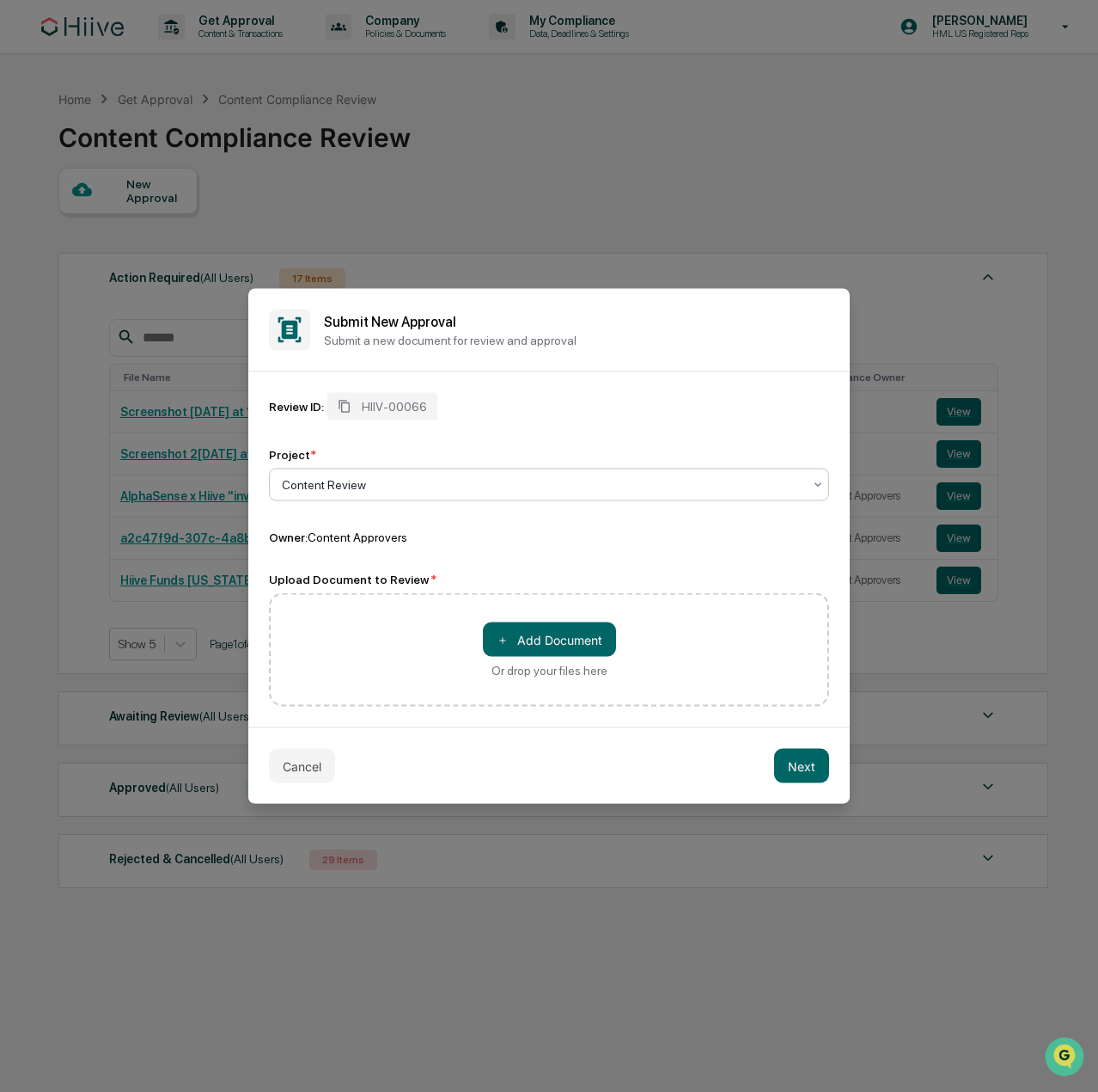 This screenshot has height=1092, width=1098. Describe the element at coordinates (302, 146) in the screenshot. I see `button: Start new chat` at that location.